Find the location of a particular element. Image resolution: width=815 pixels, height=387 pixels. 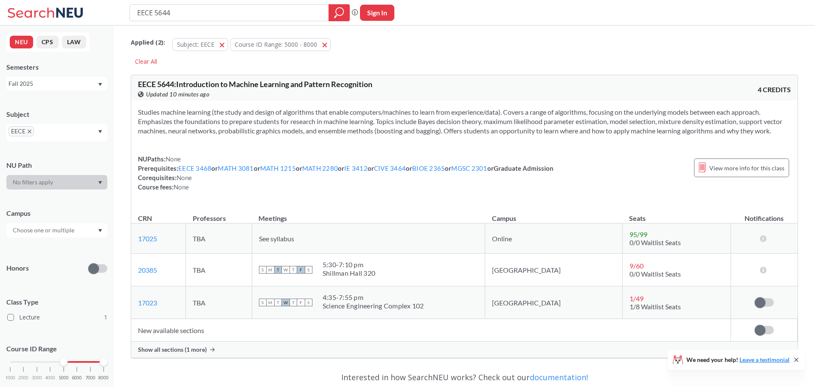

span: View more info for this class is located at coordinates (747, 168).